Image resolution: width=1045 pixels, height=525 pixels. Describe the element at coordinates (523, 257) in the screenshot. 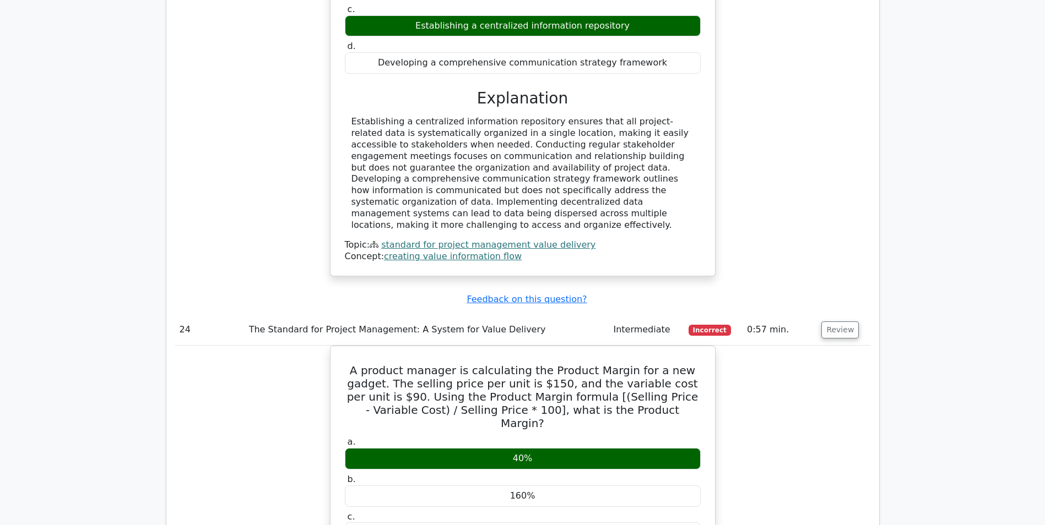

I see `div: Concept:` at that location.